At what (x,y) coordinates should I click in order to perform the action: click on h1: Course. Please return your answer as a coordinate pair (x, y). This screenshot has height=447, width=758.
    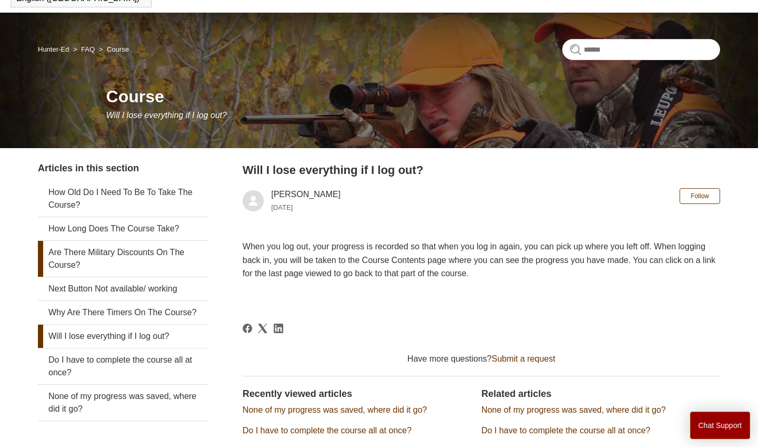
    Looking at the image, I should click on (413, 96).